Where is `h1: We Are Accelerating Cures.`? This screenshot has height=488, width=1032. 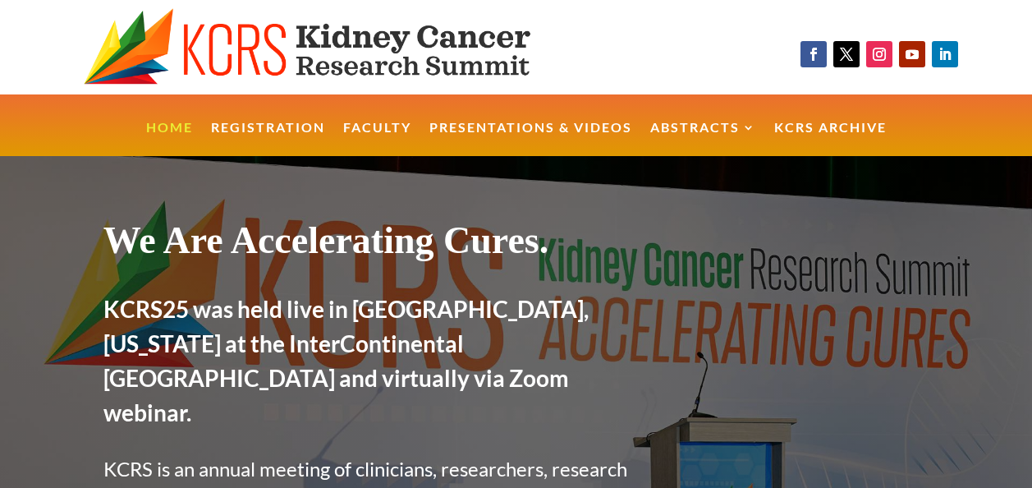
h1: We Are Accelerating Cures. is located at coordinates (371, 244).